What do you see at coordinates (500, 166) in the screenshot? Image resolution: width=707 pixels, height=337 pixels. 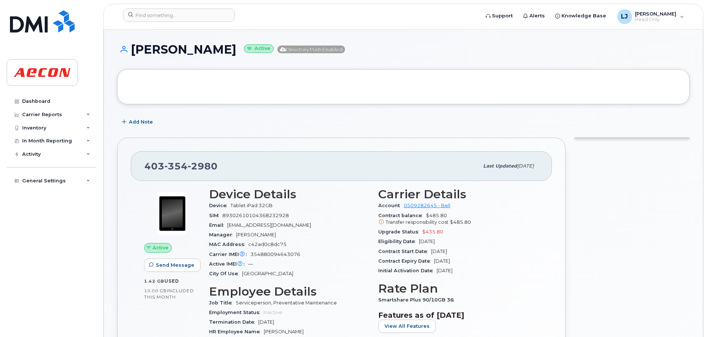 I see `span: Last updated` at bounding box center [500, 166].